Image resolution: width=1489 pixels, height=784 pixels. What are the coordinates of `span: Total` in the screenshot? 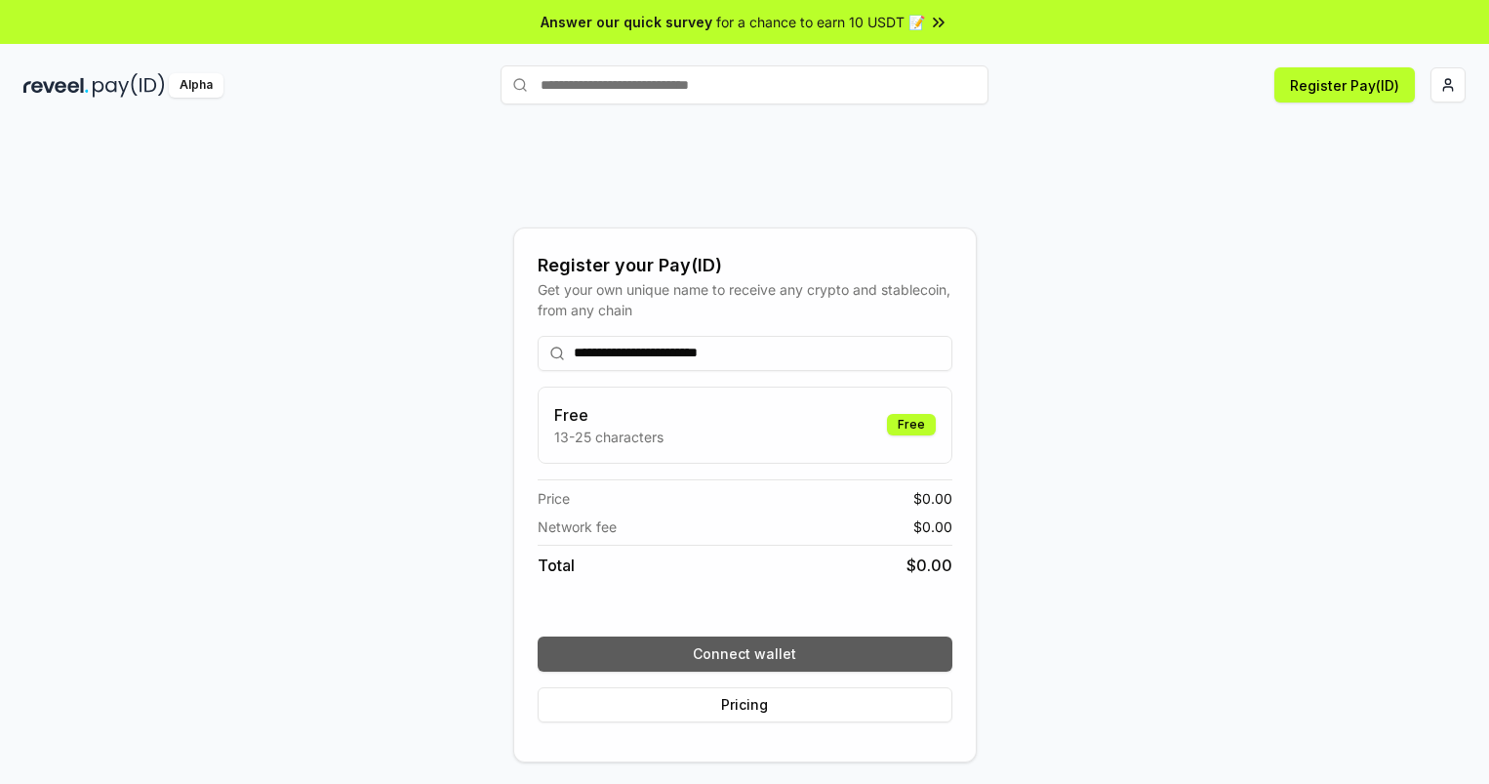 It's located at (556, 565).